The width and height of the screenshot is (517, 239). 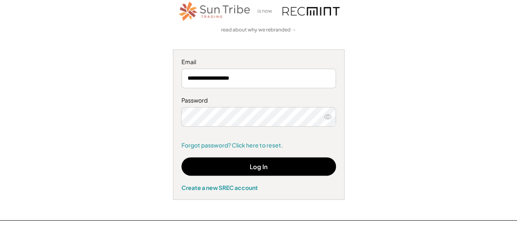 What do you see at coordinates (259, 166) in the screenshot?
I see `button: Log In` at bounding box center [259, 166].